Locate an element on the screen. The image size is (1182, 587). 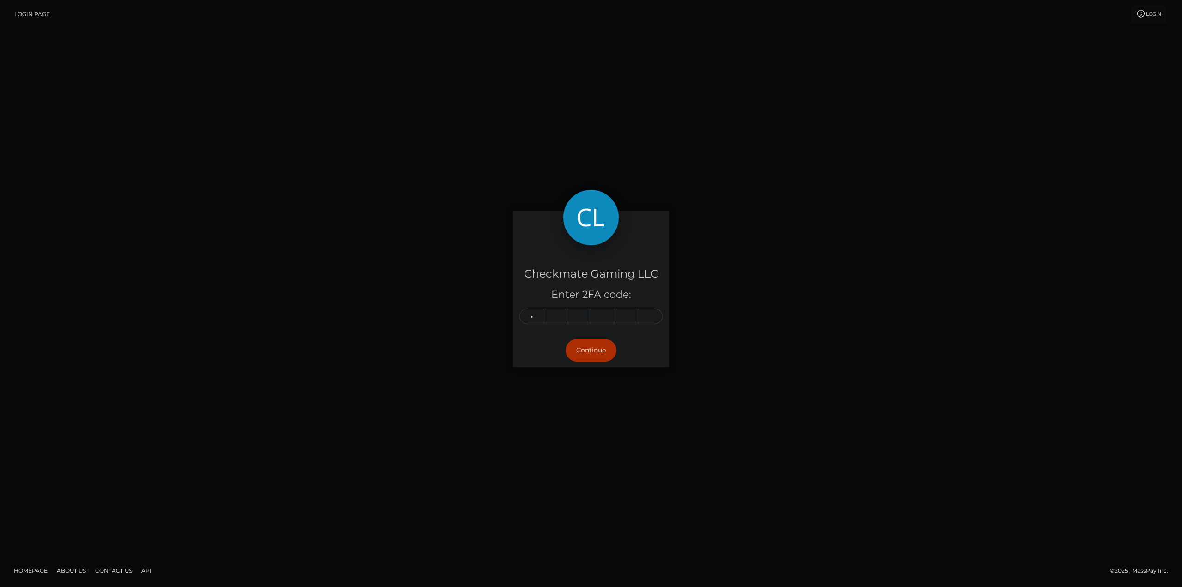
a: Contact Us is located at coordinates (114, 570).